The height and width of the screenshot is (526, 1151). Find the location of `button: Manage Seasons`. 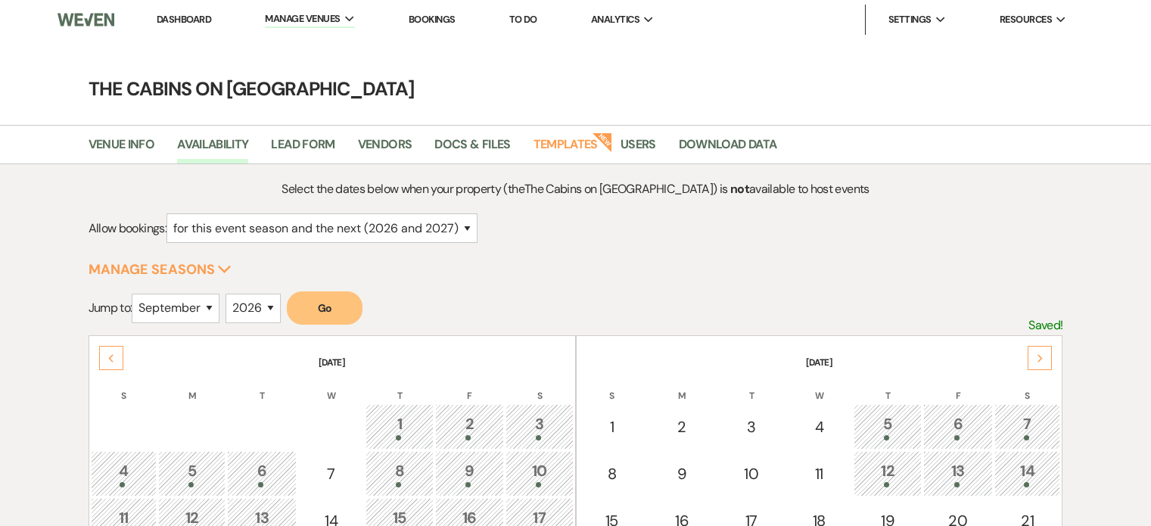

button: Manage Seasons is located at coordinates (160, 269).